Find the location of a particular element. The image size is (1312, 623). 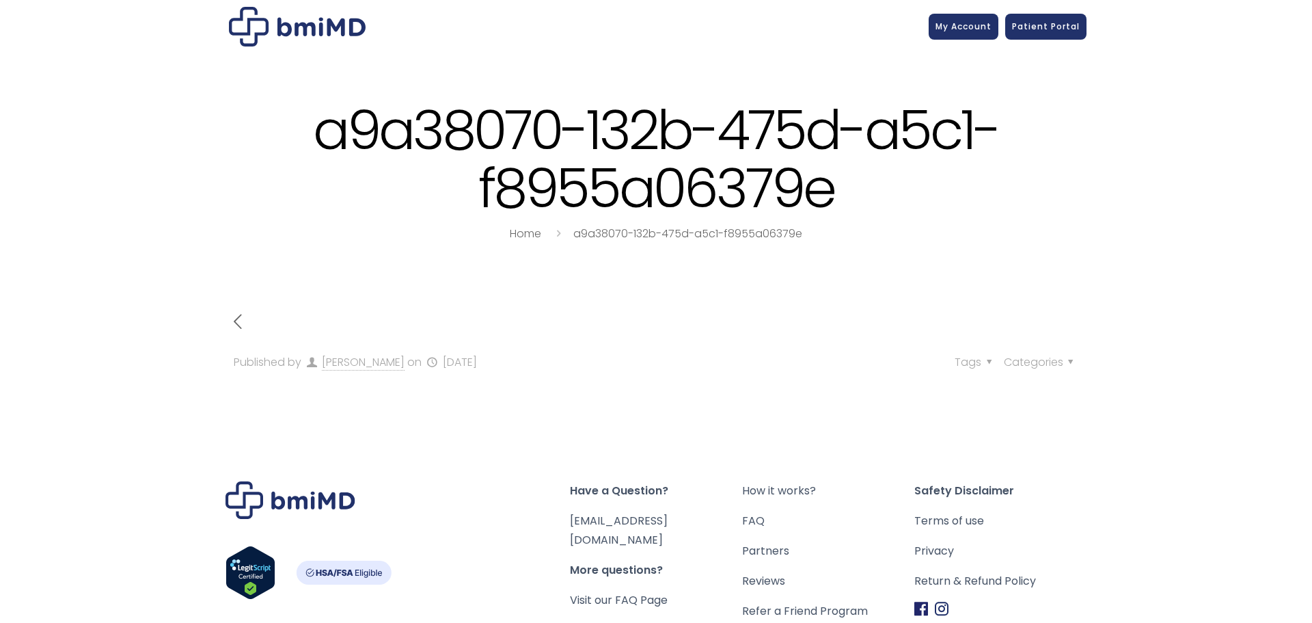

a: Reviews is located at coordinates (828, 581).